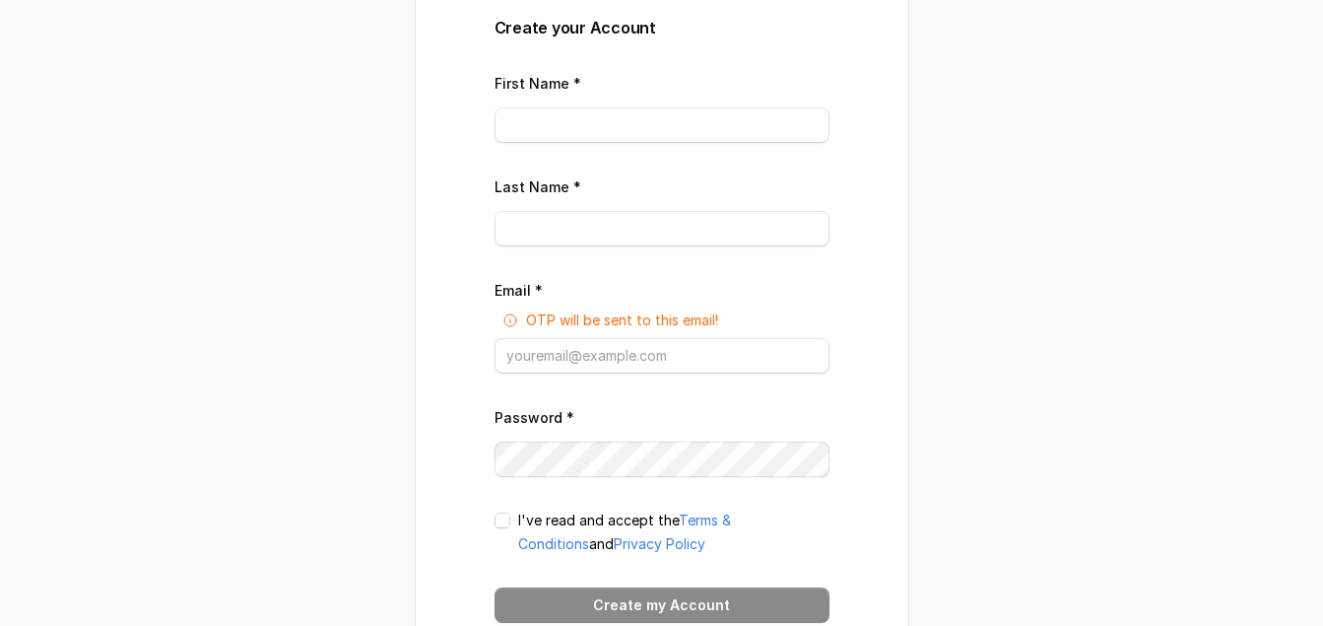 This screenshot has height=626, width=1323. What do you see at coordinates (518, 290) in the screenshot?
I see `label: Email *` at bounding box center [518, 290].